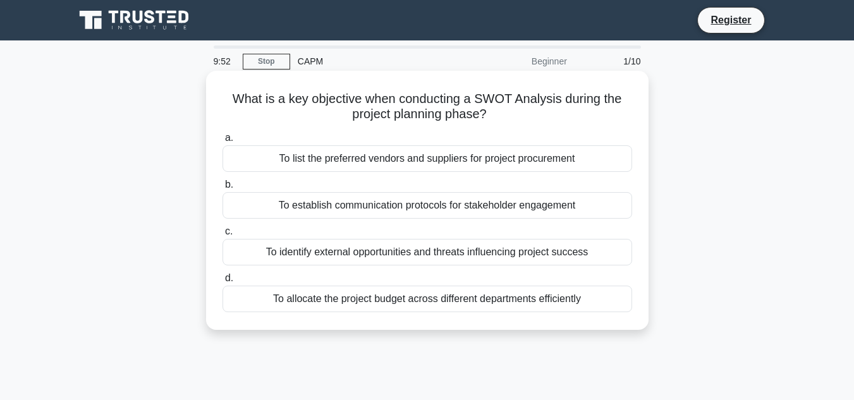  Describe the element at coordinates (427, 107) in the screenshot. I see `h5: What is a key objective when conducting a SWOT Analysis during the project planning phase?` at that location.